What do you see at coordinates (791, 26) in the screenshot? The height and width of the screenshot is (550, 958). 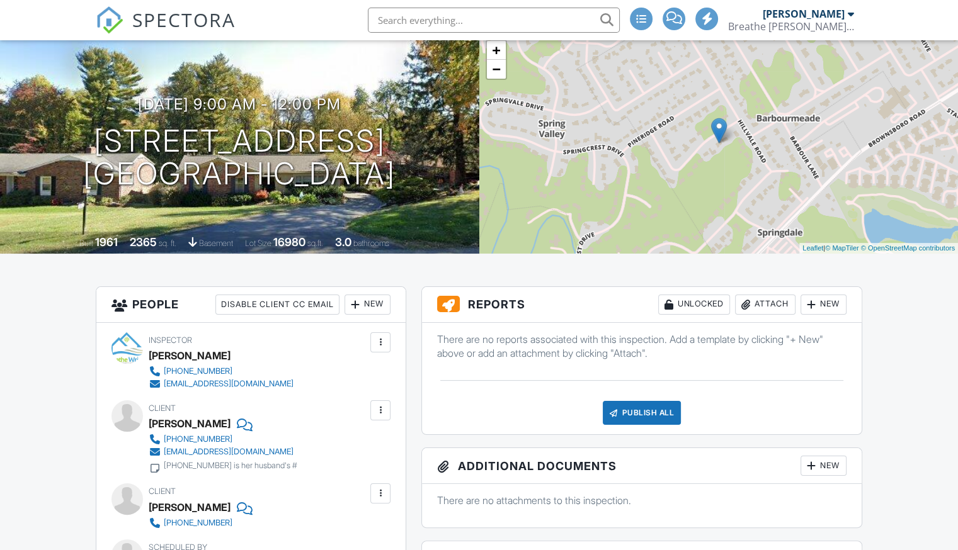 I see `div: Breathe Wright Radon` at bounding box center [791, 26].